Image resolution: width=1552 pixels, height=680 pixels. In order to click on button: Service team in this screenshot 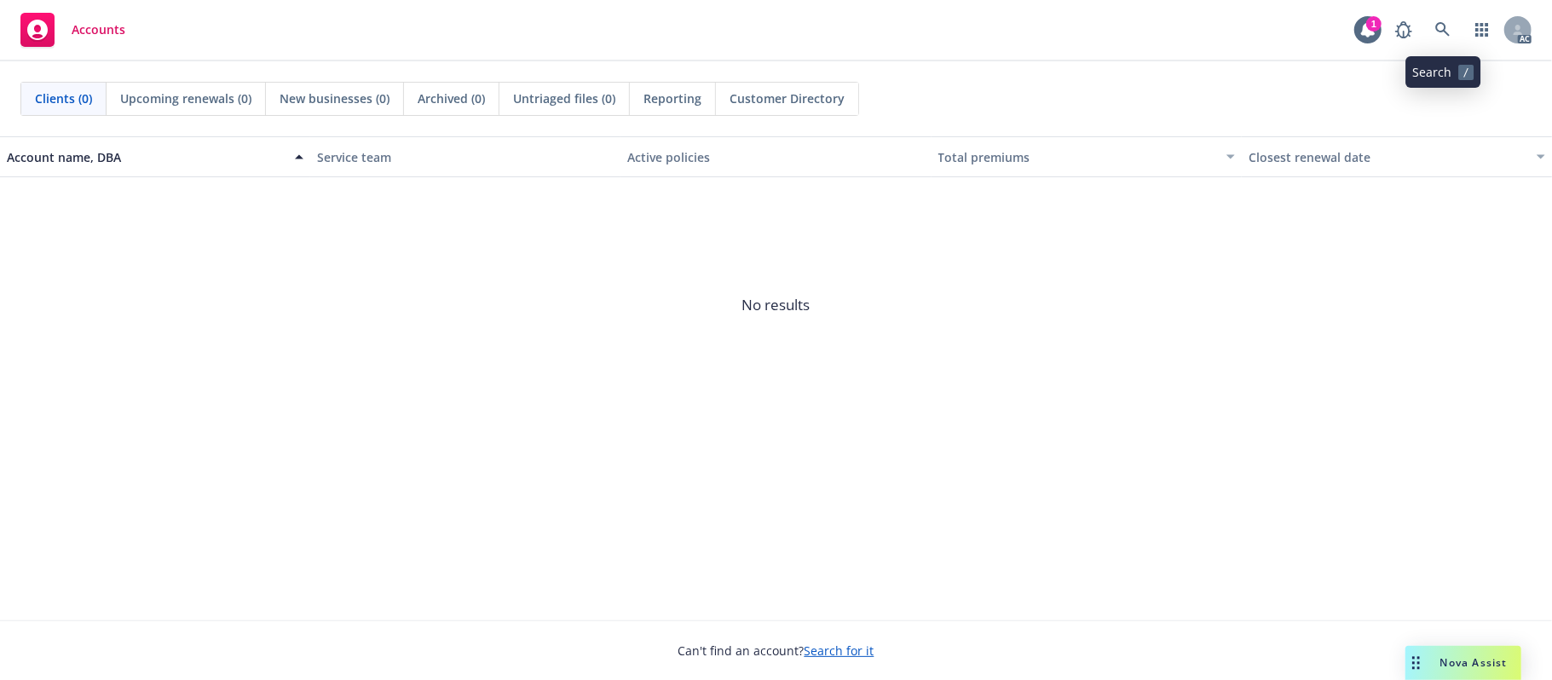, I will do `click(465, 157)`.